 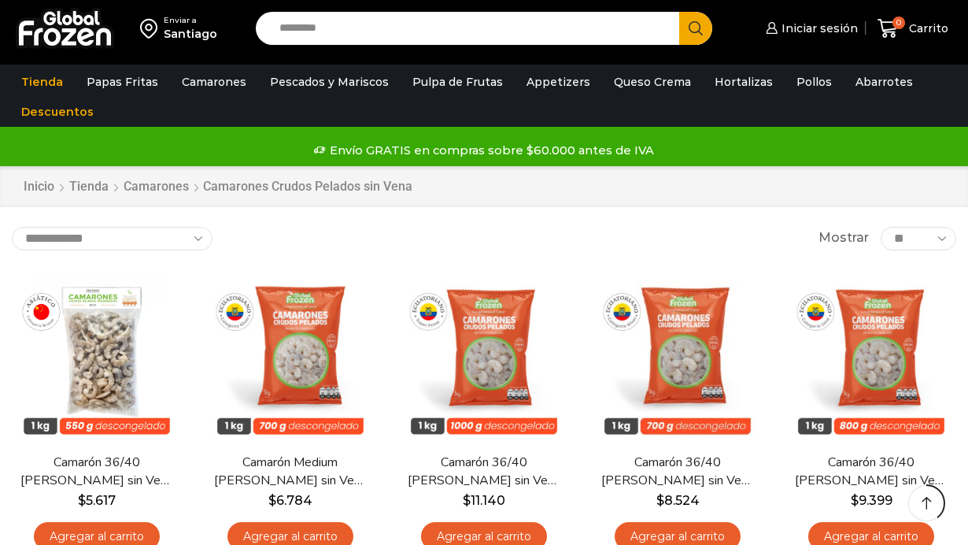 What do you see at coordinates (678, 500) in the screenshot?
I see `bdi: 8.524` at bounding box center [678, 500].